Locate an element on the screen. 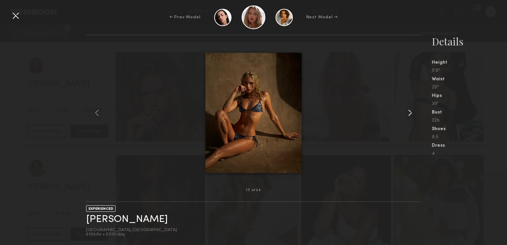 The image size is (507, 245). div: 8.5 is located at coordinates (470, 137).